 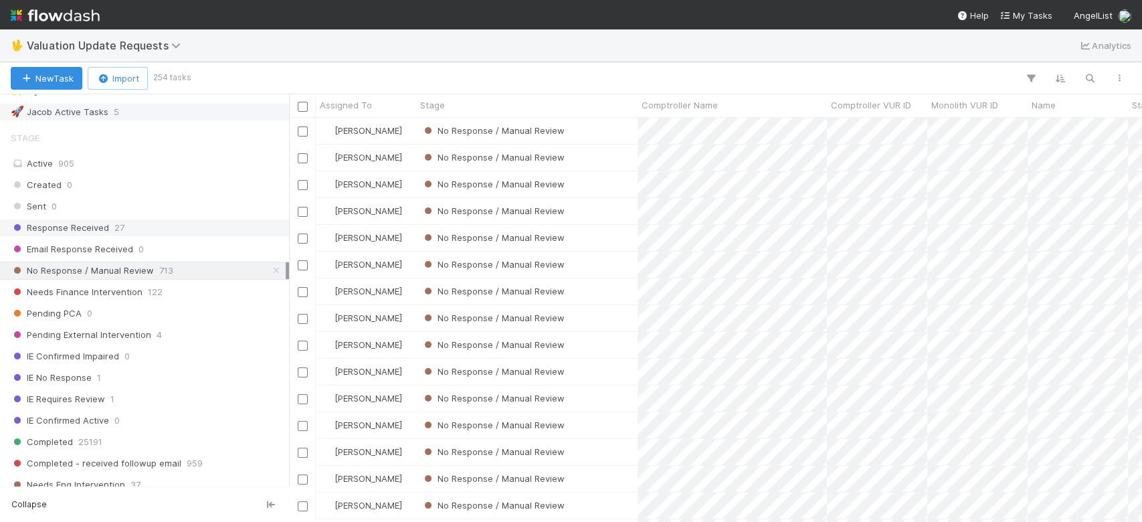 What do you see at coordinates (96, 463) in the screenshot?
I see `span: Completed - received followup email` at bounding box center [96, 463].